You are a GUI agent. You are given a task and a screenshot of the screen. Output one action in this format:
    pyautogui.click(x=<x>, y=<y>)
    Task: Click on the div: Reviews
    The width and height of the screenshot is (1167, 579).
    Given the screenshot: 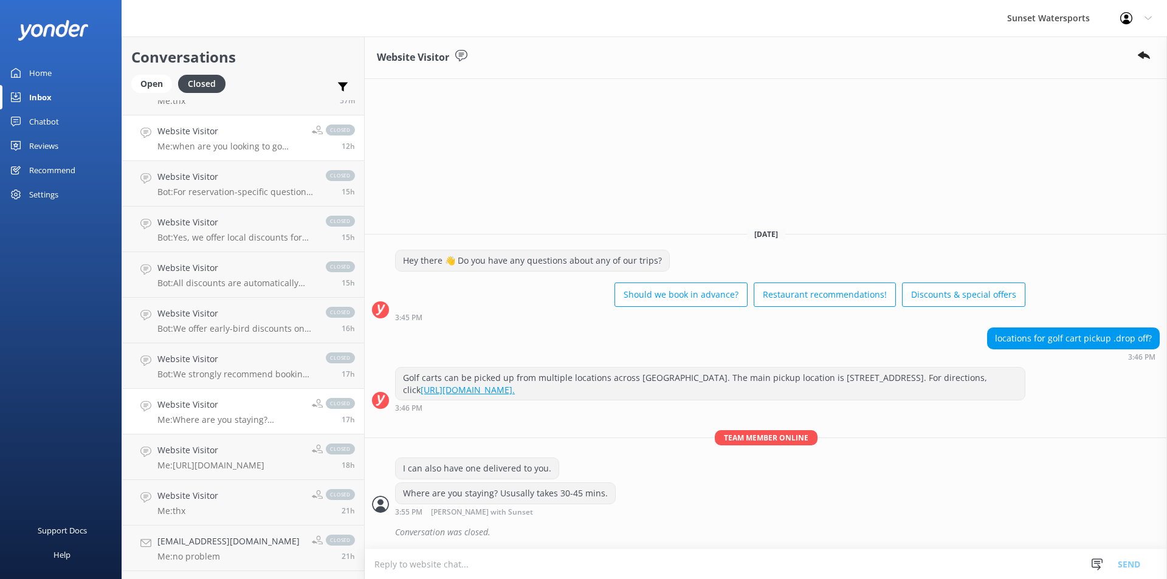 What is the action you would take?
    pyautogui.click(x=44, y=146)
    